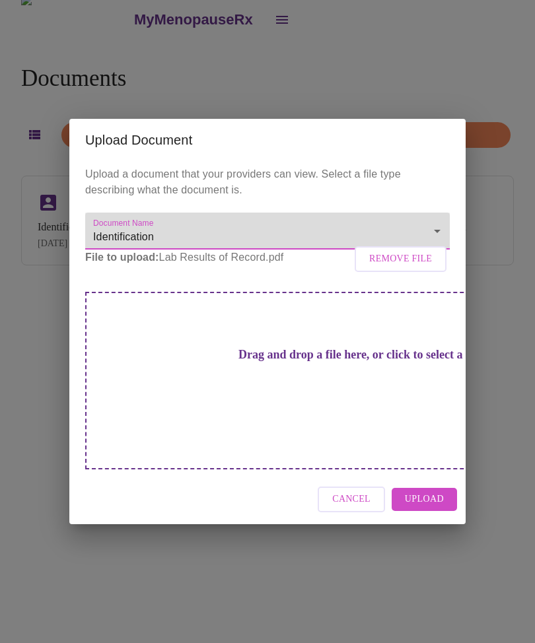 The image size is (535, 643). I want to click on div: Identification, so click(267, 231).